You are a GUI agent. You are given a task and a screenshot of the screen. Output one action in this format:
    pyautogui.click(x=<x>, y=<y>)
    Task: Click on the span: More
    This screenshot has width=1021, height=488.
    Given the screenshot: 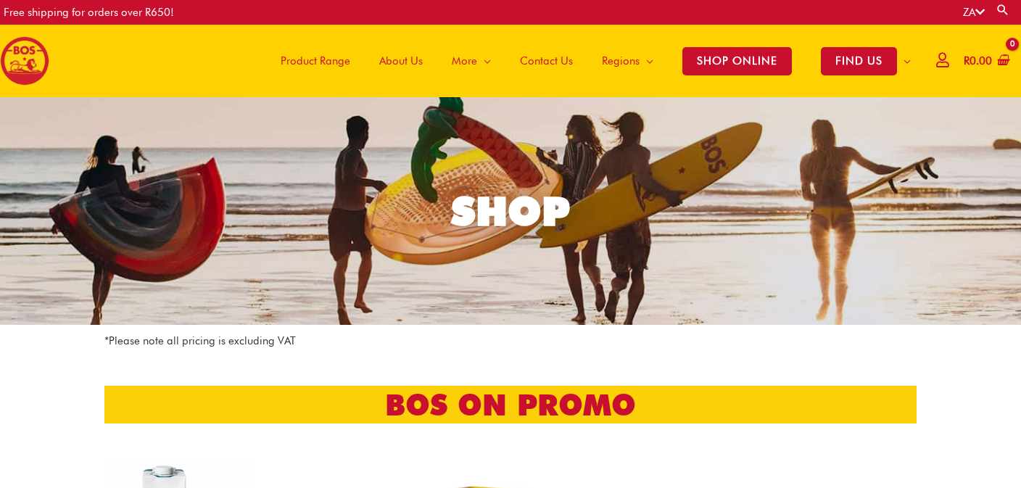 What is the action you would take?
    pyautogui.click(x=464, y=61)
    